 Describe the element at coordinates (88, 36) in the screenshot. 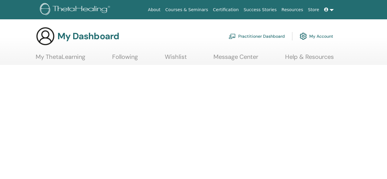

I see `h3: My Dashboard` at that location.